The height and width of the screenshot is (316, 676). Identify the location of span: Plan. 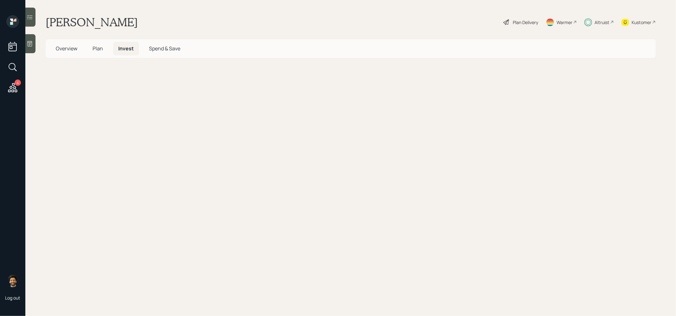
(98, 49).